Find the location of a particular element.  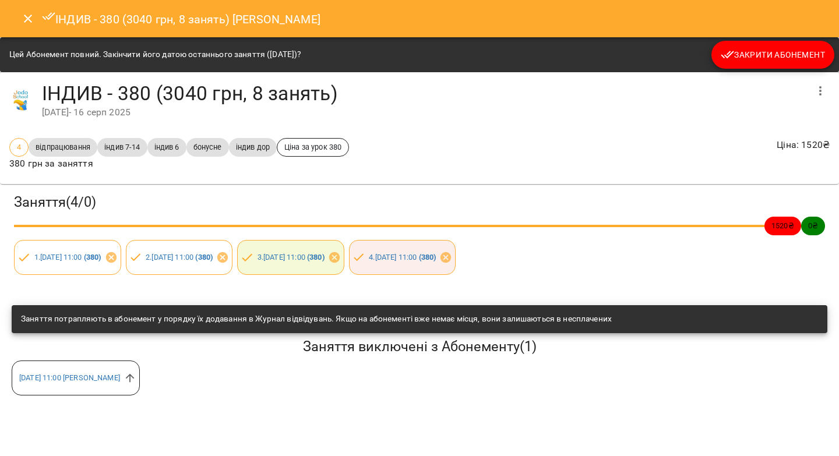

span: індив 7-14 is located at coordinates (122, 147).